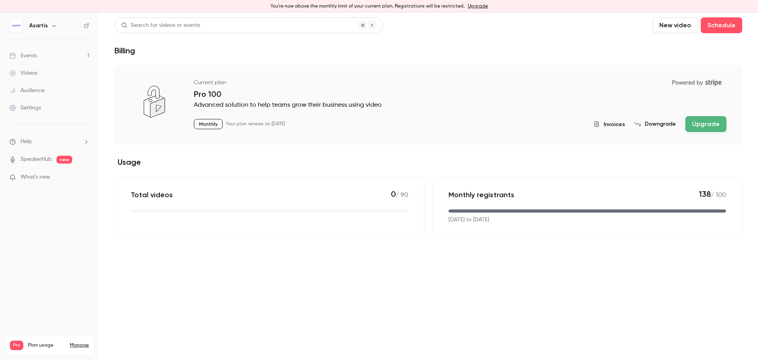 This screenshot has width=758, height=360. I want to click on section: billing, so click(428, 151).